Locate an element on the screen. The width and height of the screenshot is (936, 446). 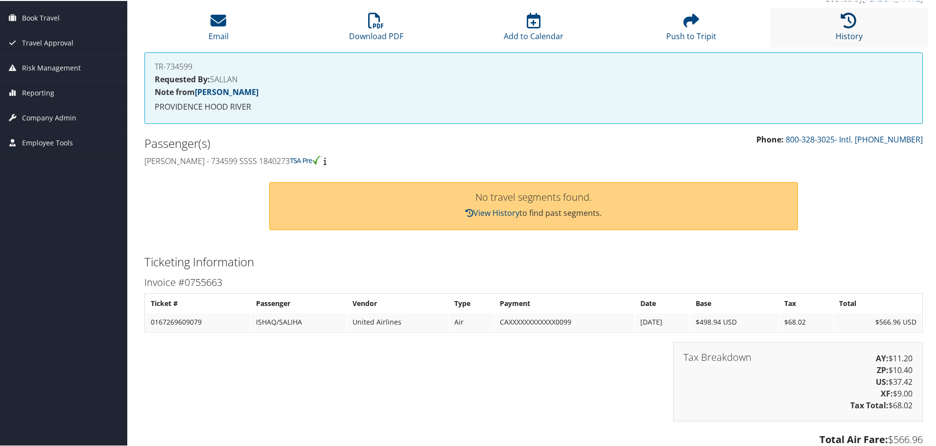
a: Download PDF is located at coordinates (376, 29).